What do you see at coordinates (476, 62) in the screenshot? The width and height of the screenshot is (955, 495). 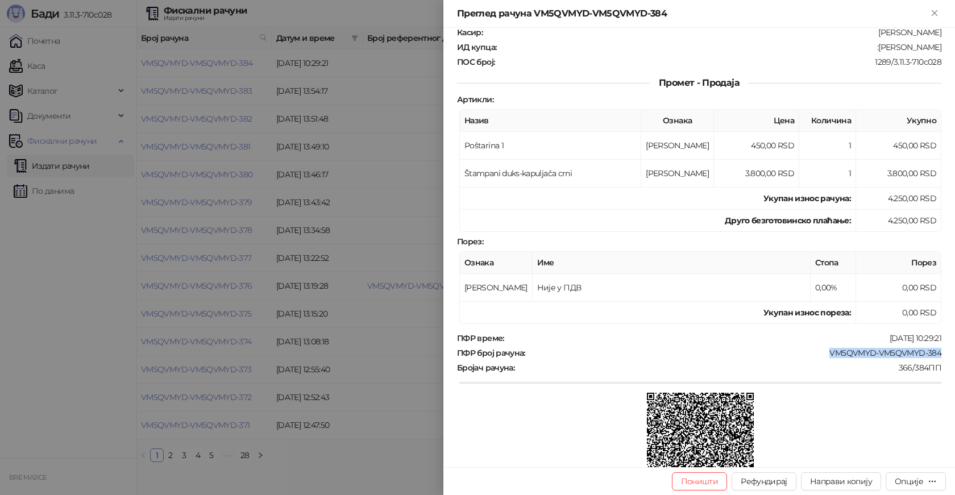 I see `strong: ПОС број :` at bounding box center [476, 62].